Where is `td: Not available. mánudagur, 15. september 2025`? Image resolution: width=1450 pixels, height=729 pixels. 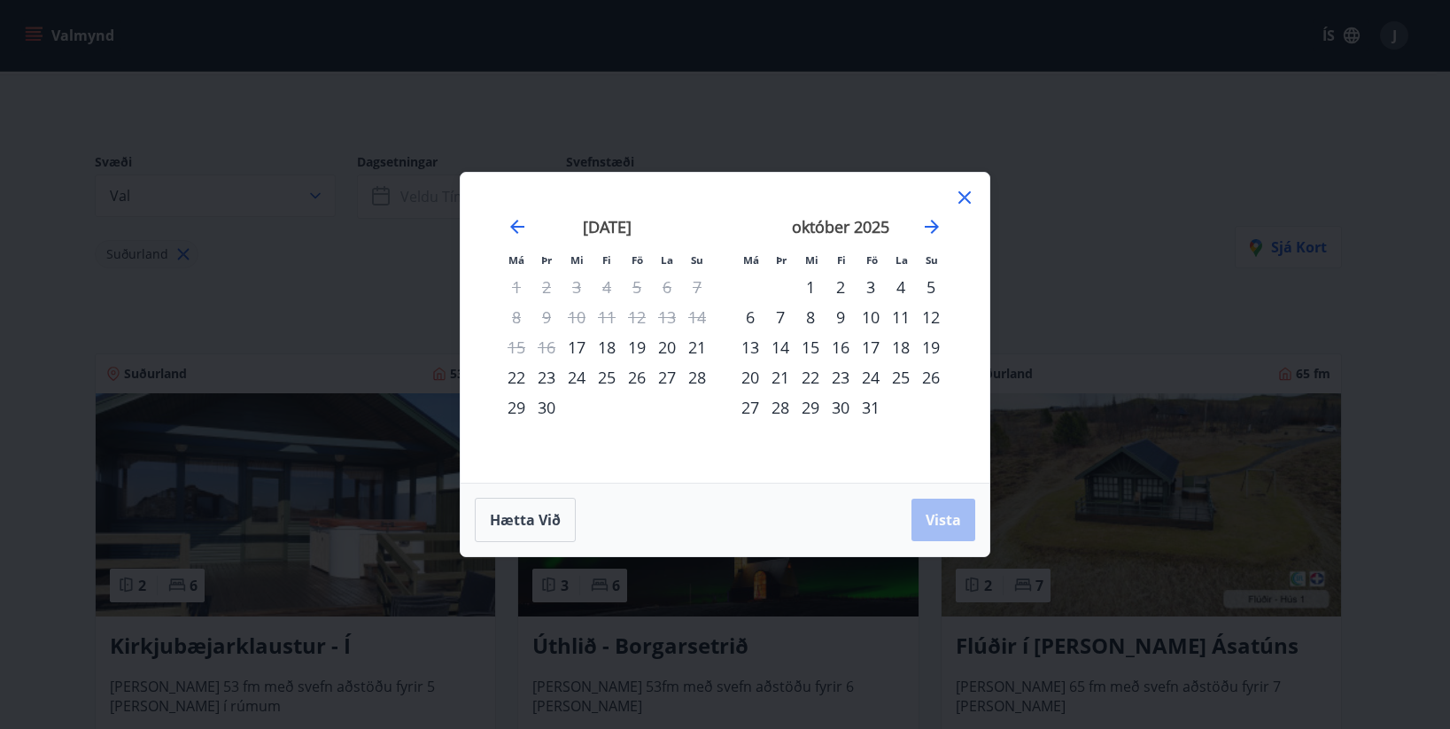 td: Not available. mánudagur, 15. september 2025 is located at coordinates (516, 347).